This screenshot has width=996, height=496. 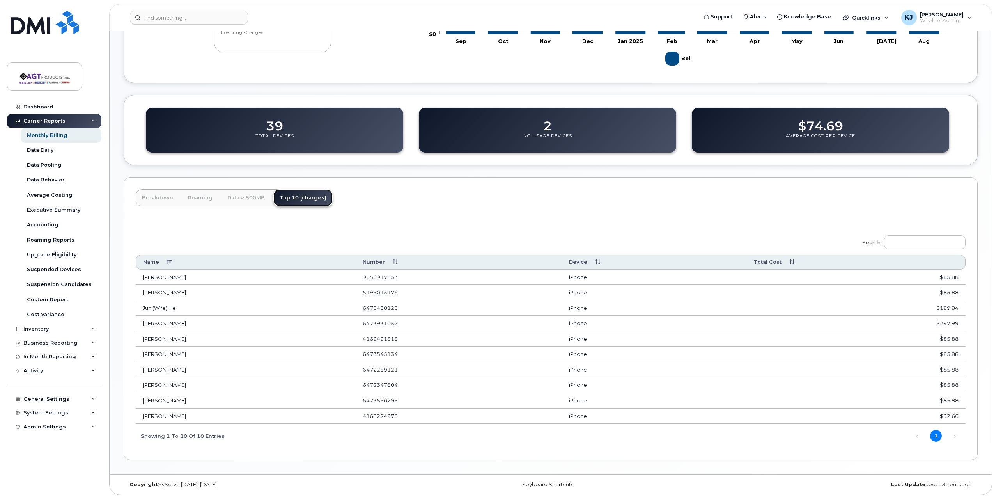 What do you see at coordinates (856, 416) in the screenshot?
I see `td: $92.66` at bounding box center [856, 416].